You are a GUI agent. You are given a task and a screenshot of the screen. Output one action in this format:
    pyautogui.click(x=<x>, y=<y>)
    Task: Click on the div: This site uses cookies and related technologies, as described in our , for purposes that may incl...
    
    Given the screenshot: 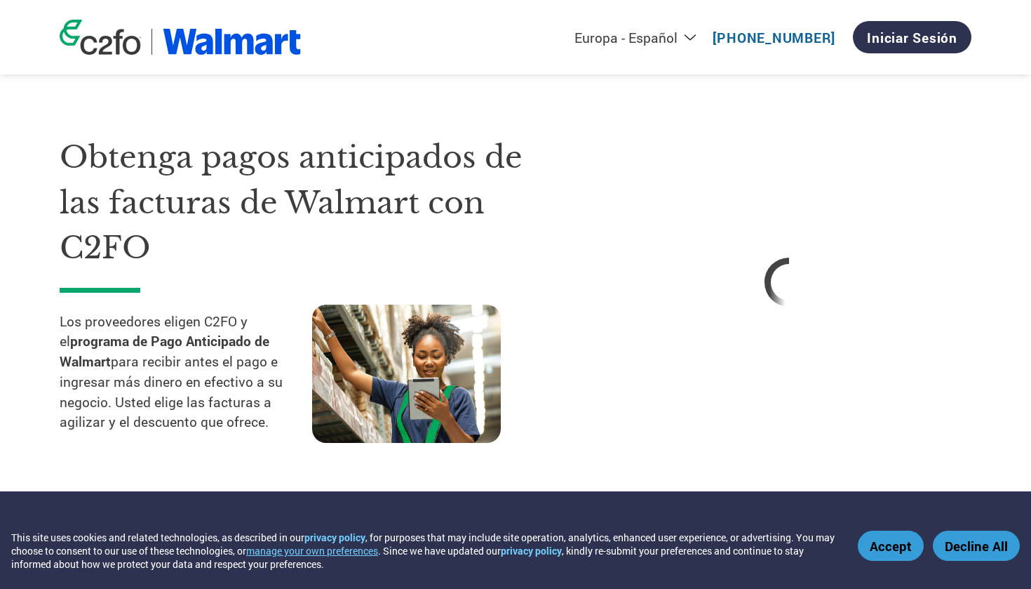 What is the action you would take?
    pyautogui.click(x=424, y=550)
    